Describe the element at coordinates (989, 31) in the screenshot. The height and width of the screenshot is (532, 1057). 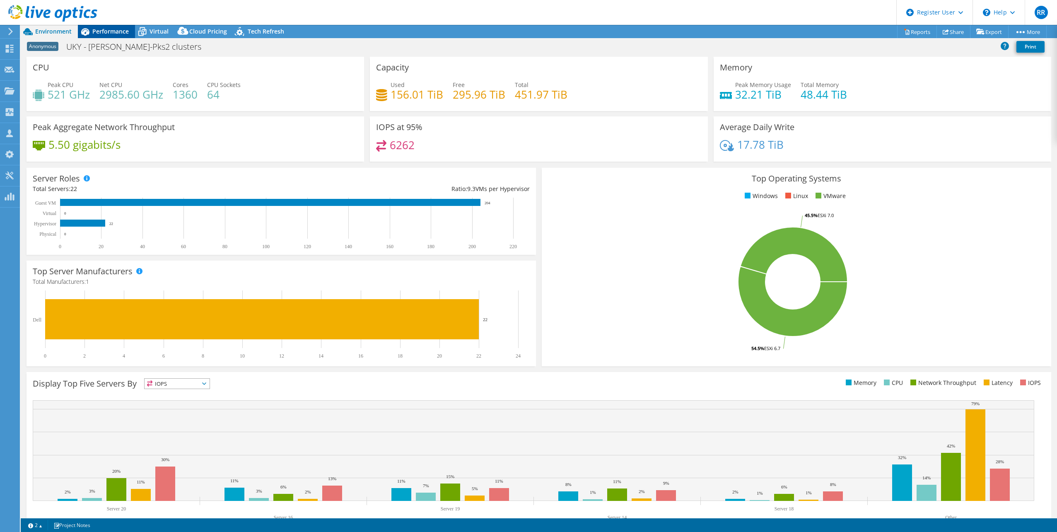
I see `a: Export` at that location.